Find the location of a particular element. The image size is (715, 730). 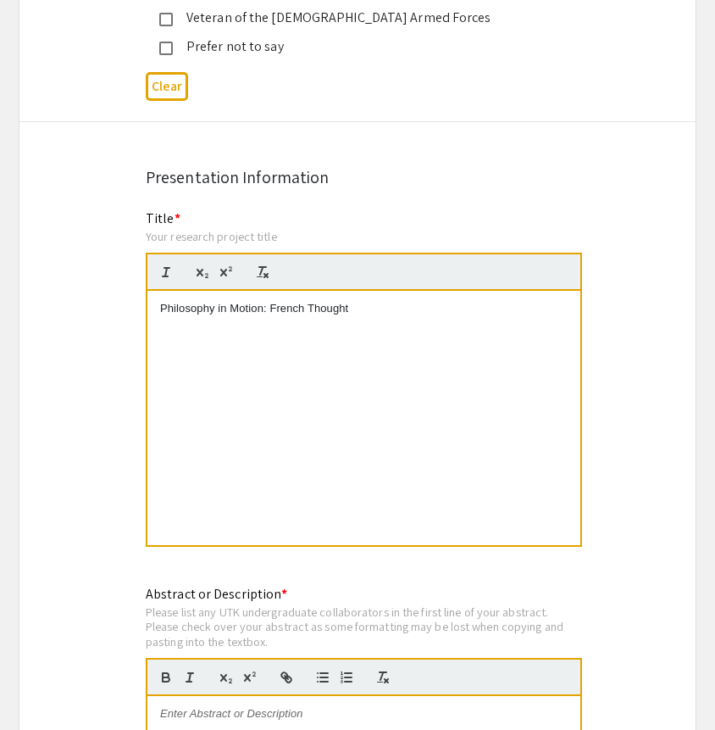

mat-label: Abstract or Description is located at coordinates (216, 593).